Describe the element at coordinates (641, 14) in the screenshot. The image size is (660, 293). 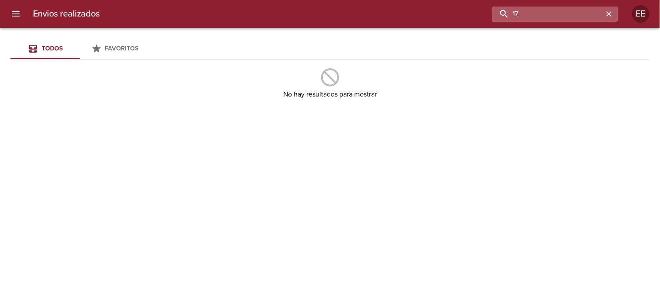
I see `div: Abrir información de usuario` at that location.